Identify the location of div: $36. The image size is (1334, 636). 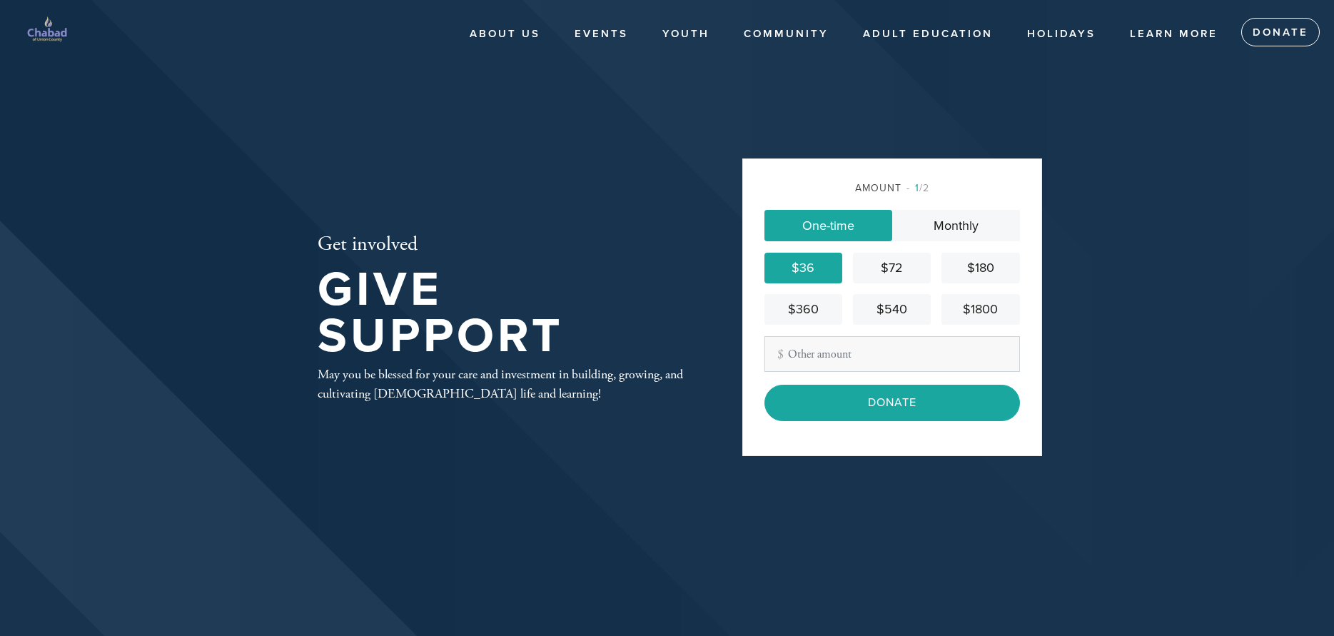
(803, 268).